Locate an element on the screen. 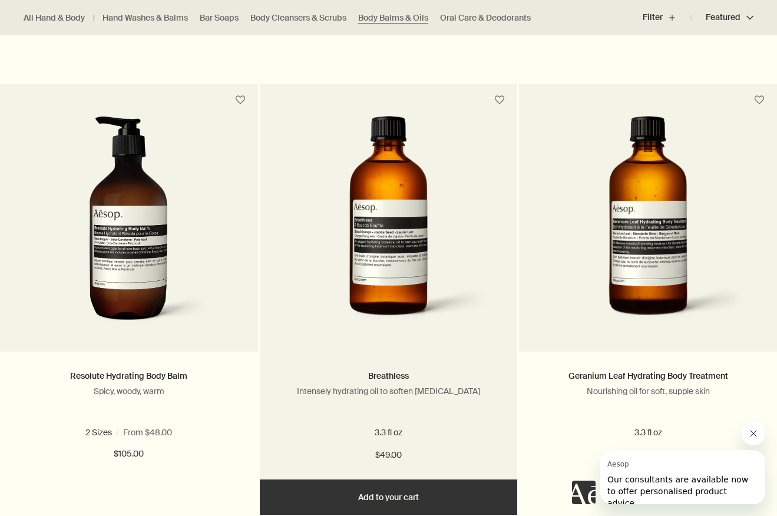  img: Geranium Leaf Hydrating Body Treatment in amber glass bottle is located at coordinates (648, 225).